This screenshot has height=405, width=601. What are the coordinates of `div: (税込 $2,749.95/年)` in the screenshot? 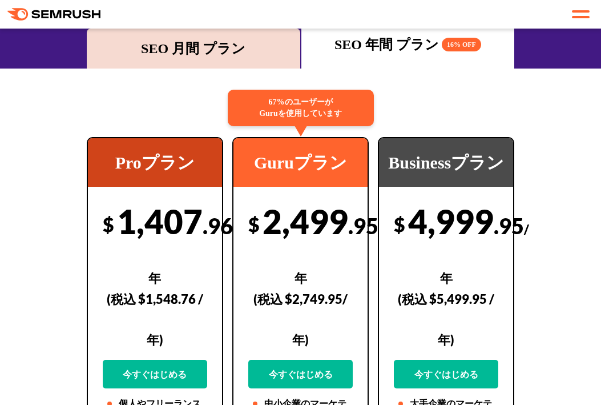 It's located at (300, 319).